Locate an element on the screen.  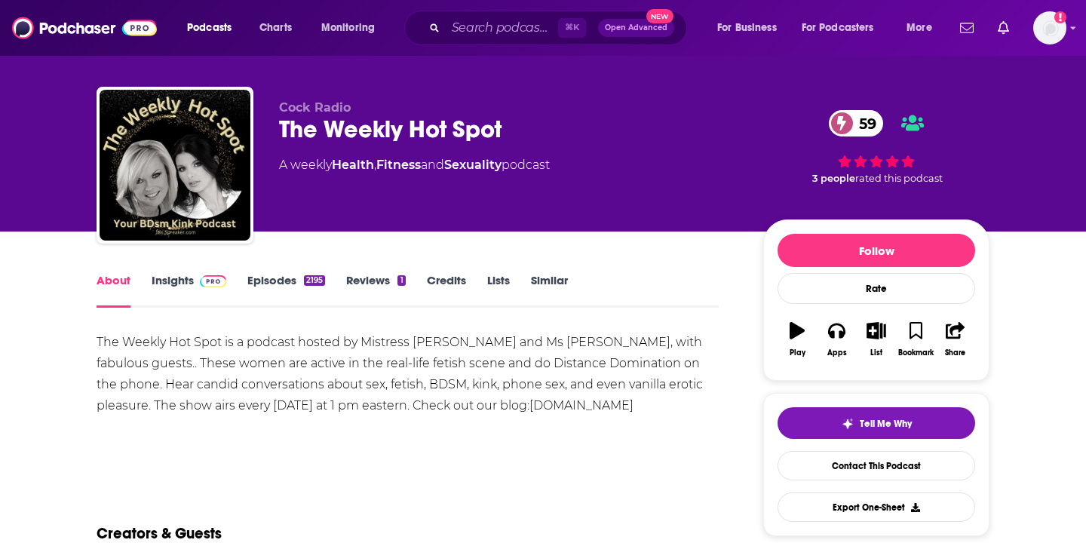
span: and is located at coordinates (432, 164).